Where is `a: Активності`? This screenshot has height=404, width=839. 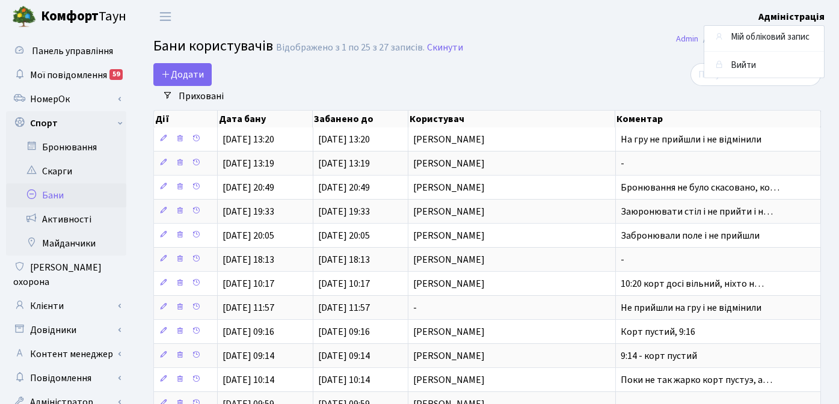 a: Активності is located at coordinates (66, 219).